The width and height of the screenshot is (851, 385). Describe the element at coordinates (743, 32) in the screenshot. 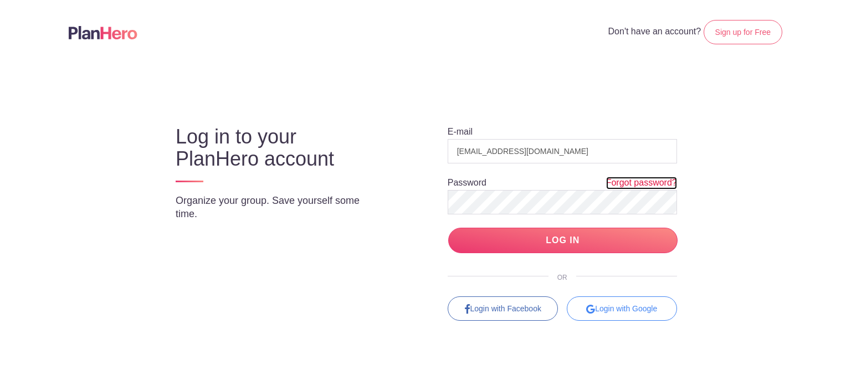

I see `a: Sign up for Free` at that location.